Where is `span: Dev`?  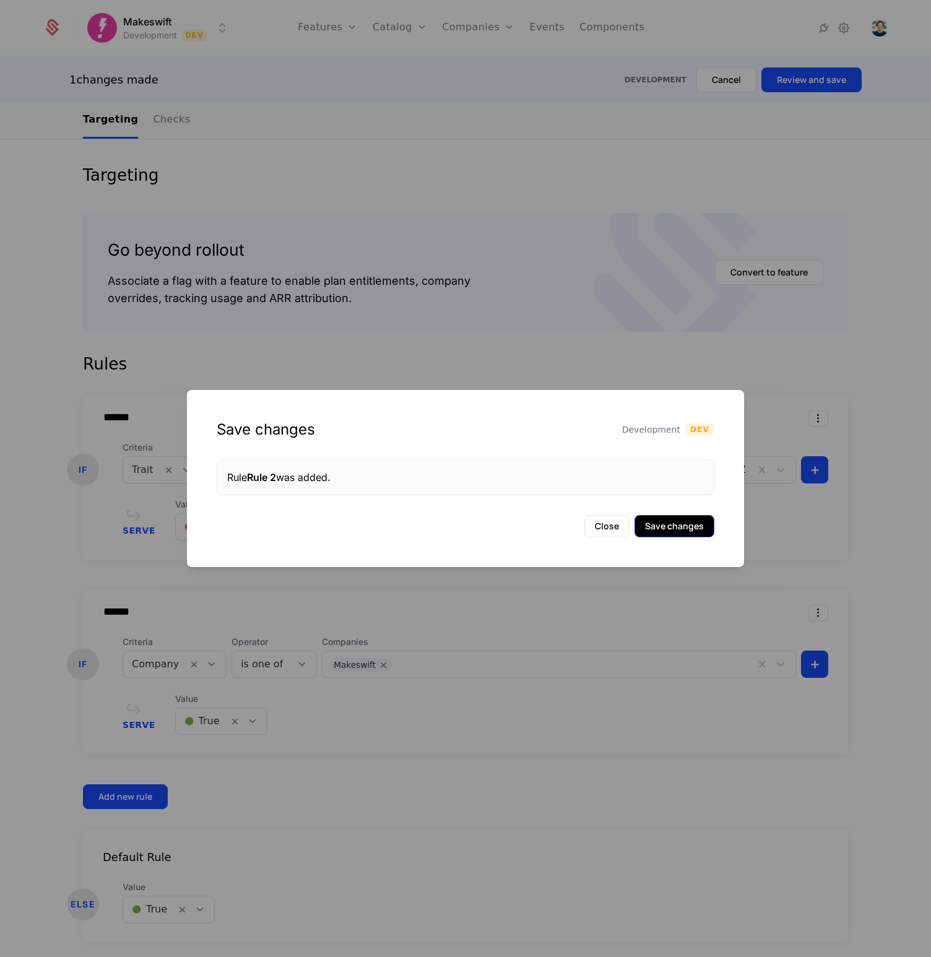
span: Dev is located at coordinates (700, 430).